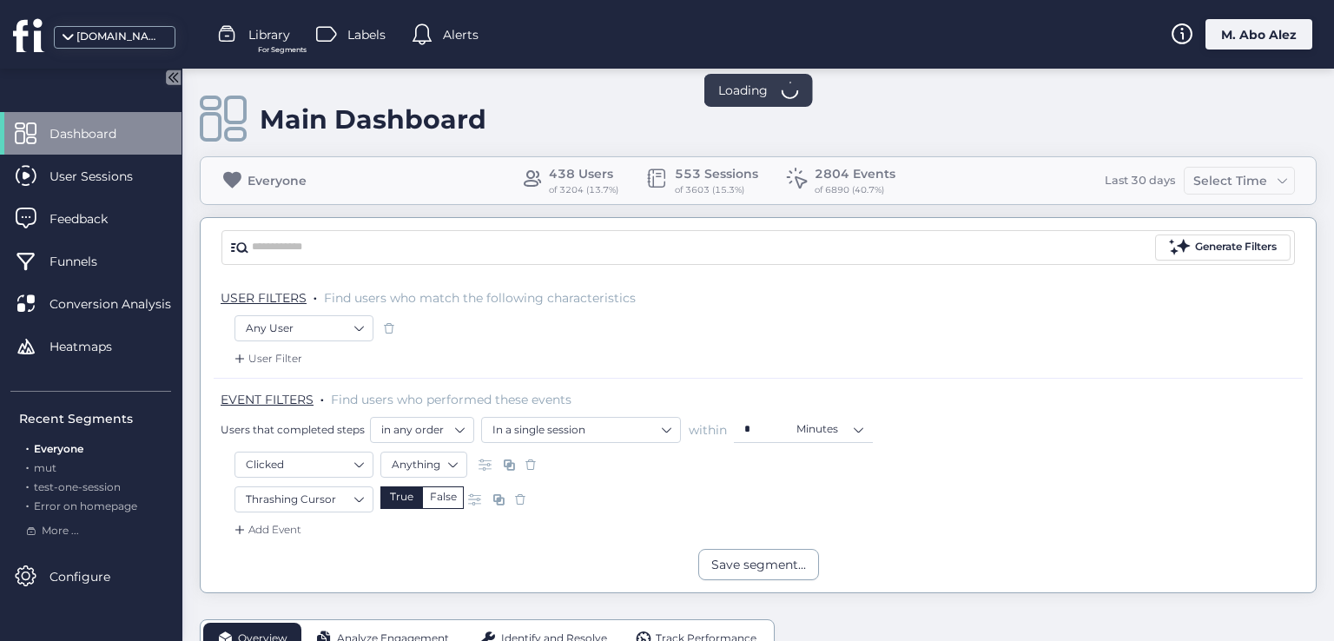 The image size is (1334, 641). I want to click on nz-select-item: Clicked, so click(304, 465).